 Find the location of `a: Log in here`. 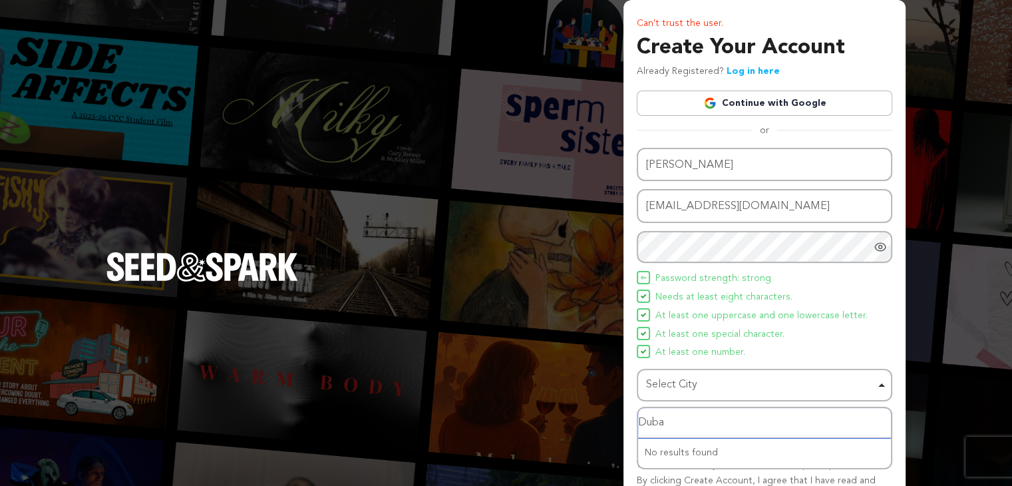

a: Log in here is located at coordinates (753, 71).